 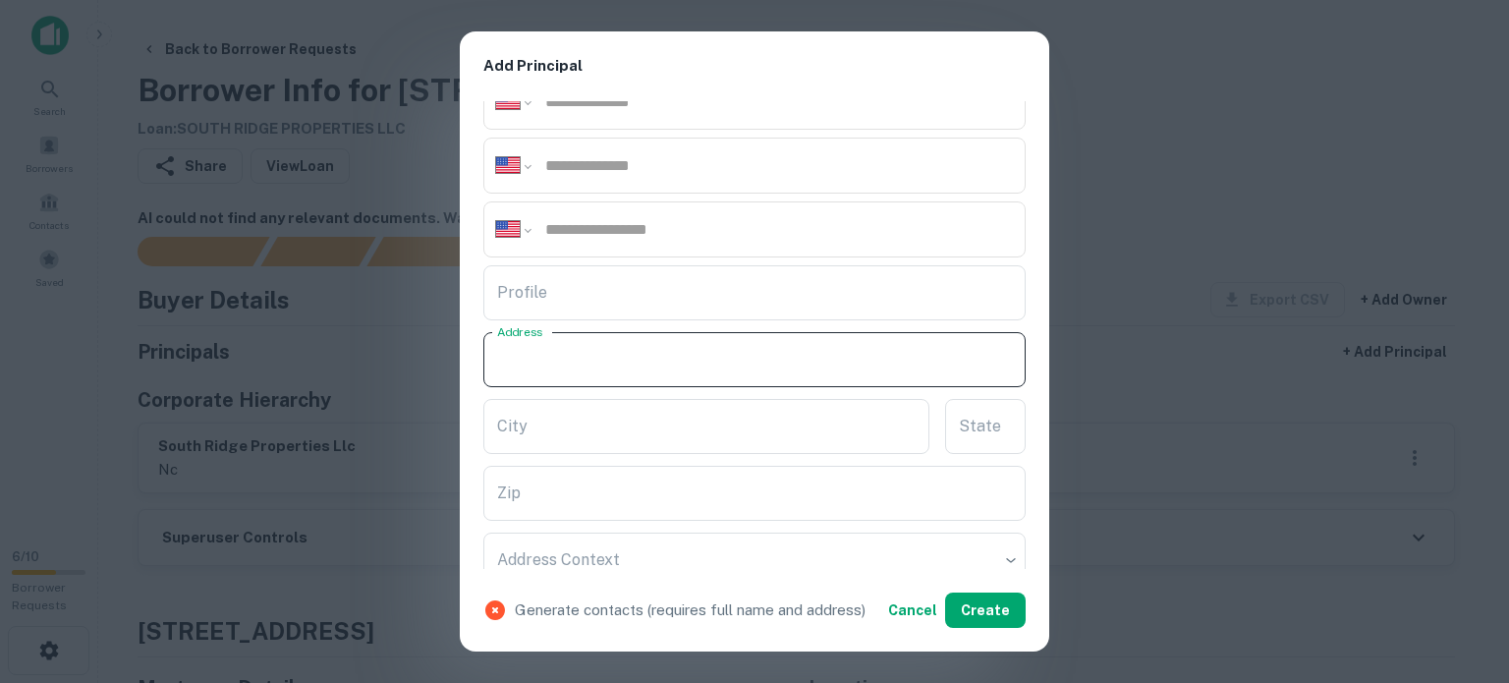 What do you see at coordinates (520, 331) in the screenshot?
I see `label: Address` at bounding box center [520, 331].